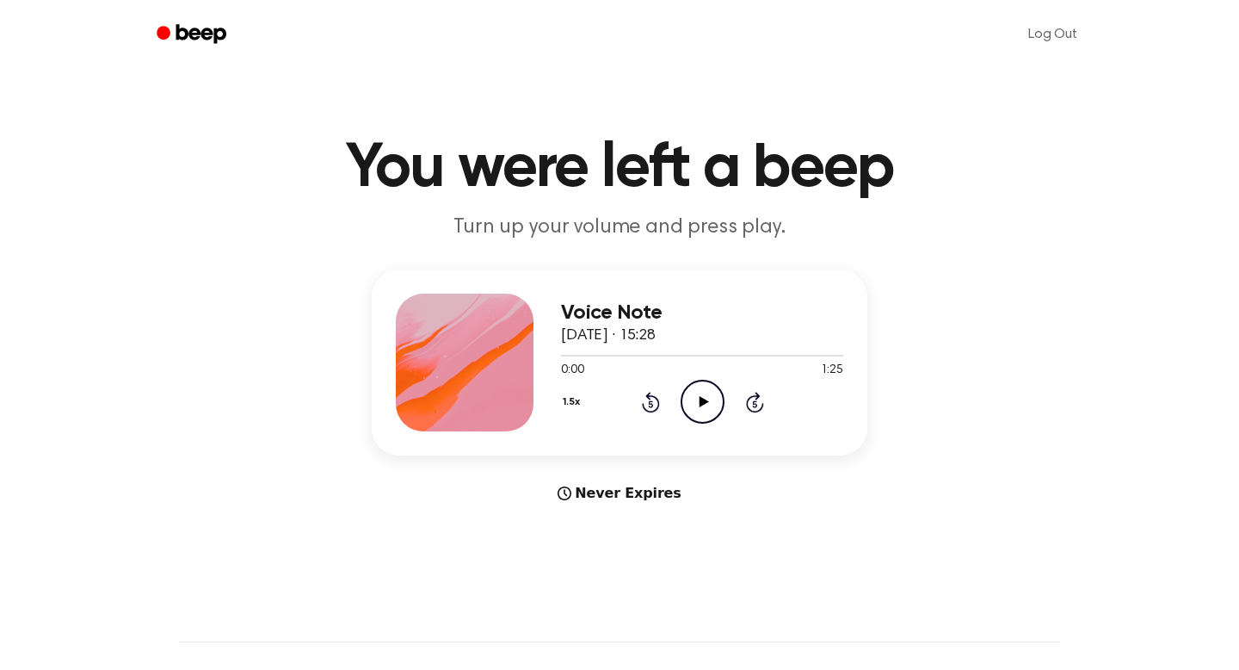  What do you see at coordinates (620, 169) in the screenshot?
I see `h1: You were left a beep` at bounding box center [620, 169].